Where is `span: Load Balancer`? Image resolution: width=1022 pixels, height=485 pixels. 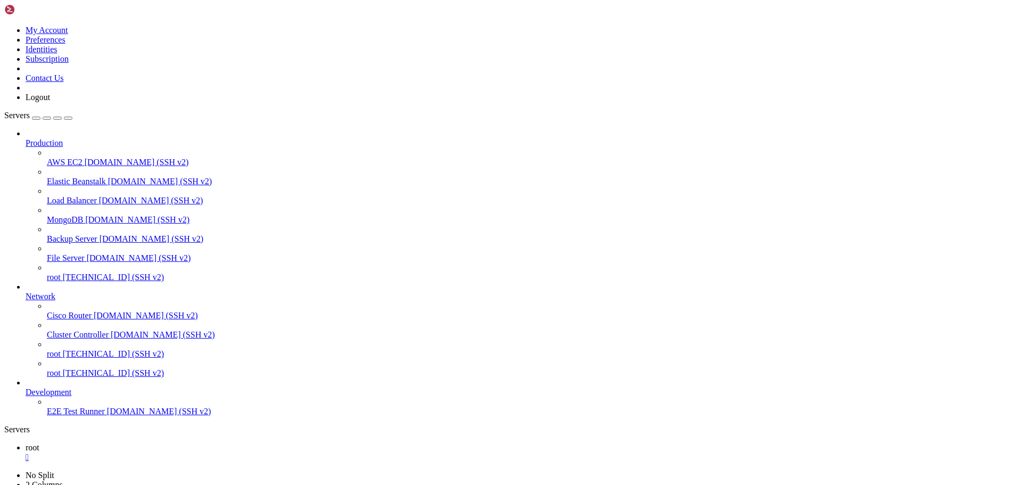
span: Load Balancer is located at coordinates (72, 200).